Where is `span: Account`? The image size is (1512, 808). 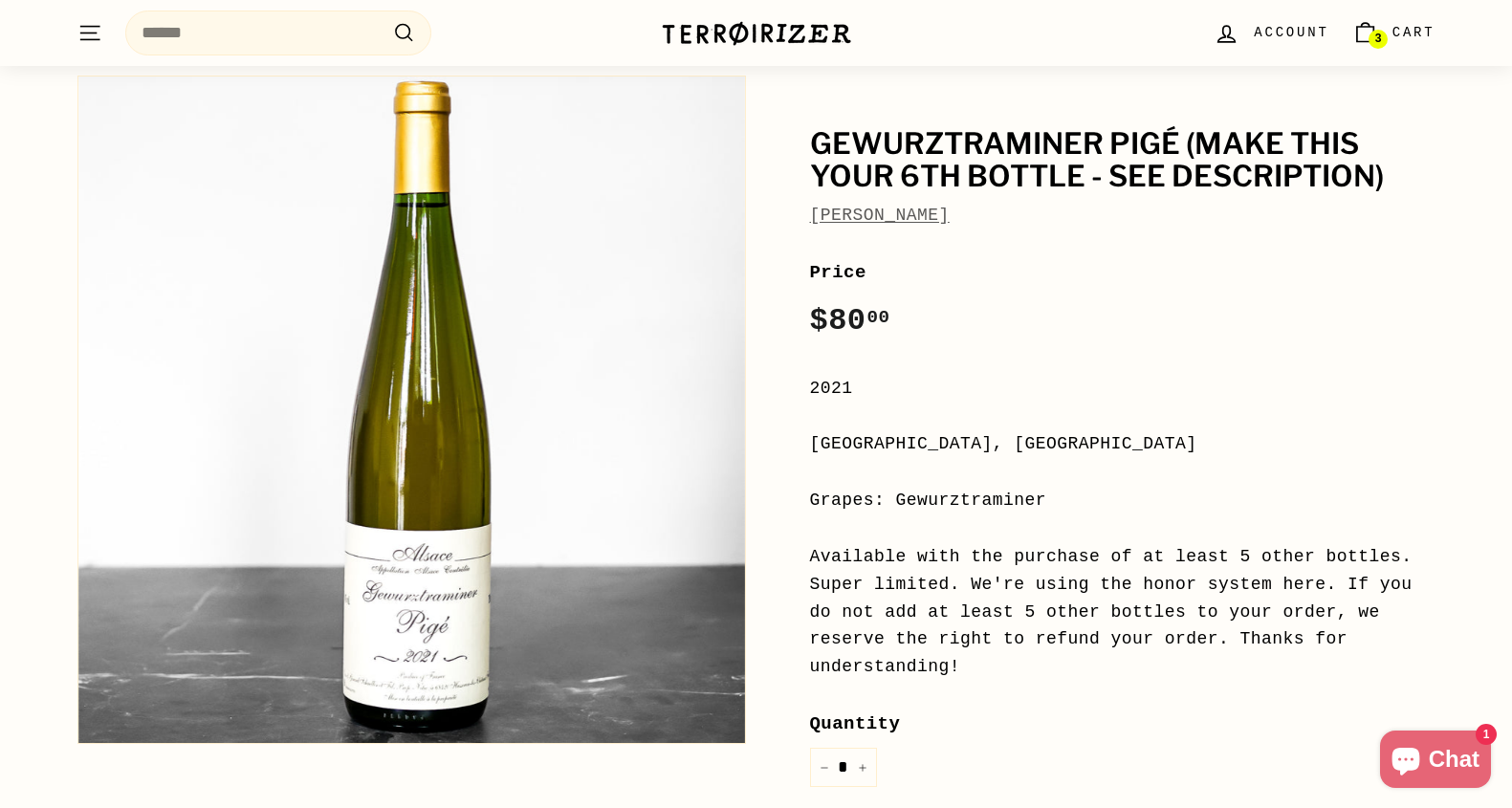
span: Account is located at coordinates (1291, 33).